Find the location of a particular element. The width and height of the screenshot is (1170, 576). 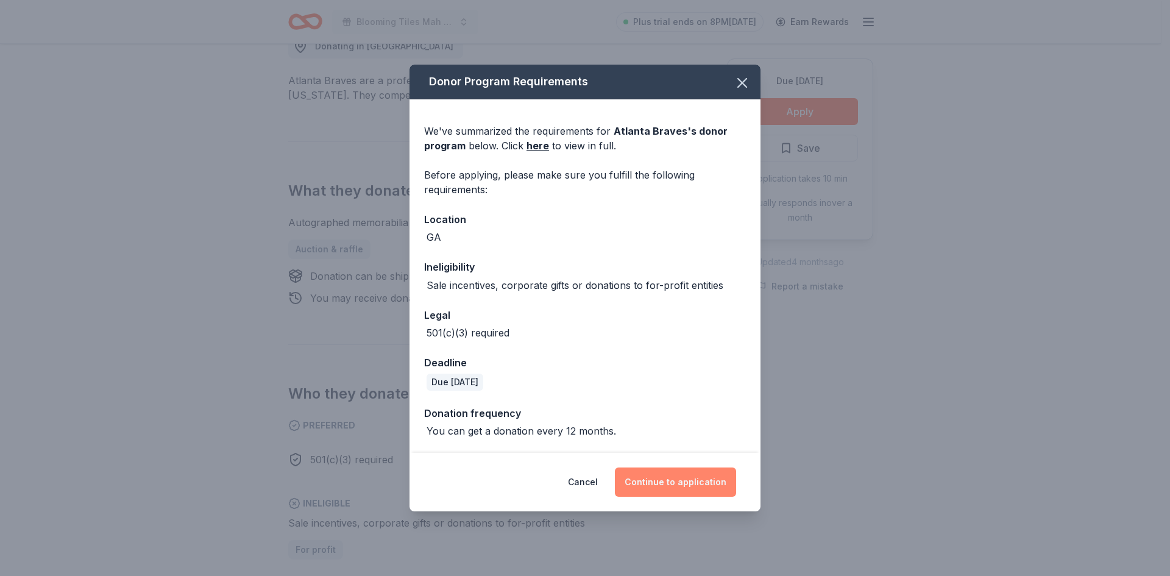

div: Legal is located at coordinates (585, 315).